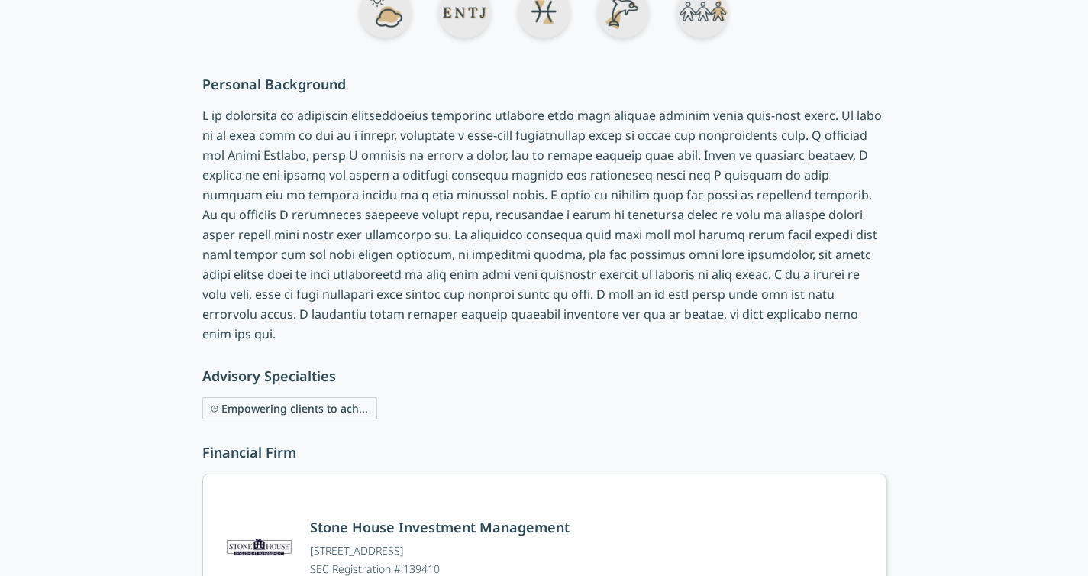  I want to click on h3: Advisory Specialties, so click(544, 376).